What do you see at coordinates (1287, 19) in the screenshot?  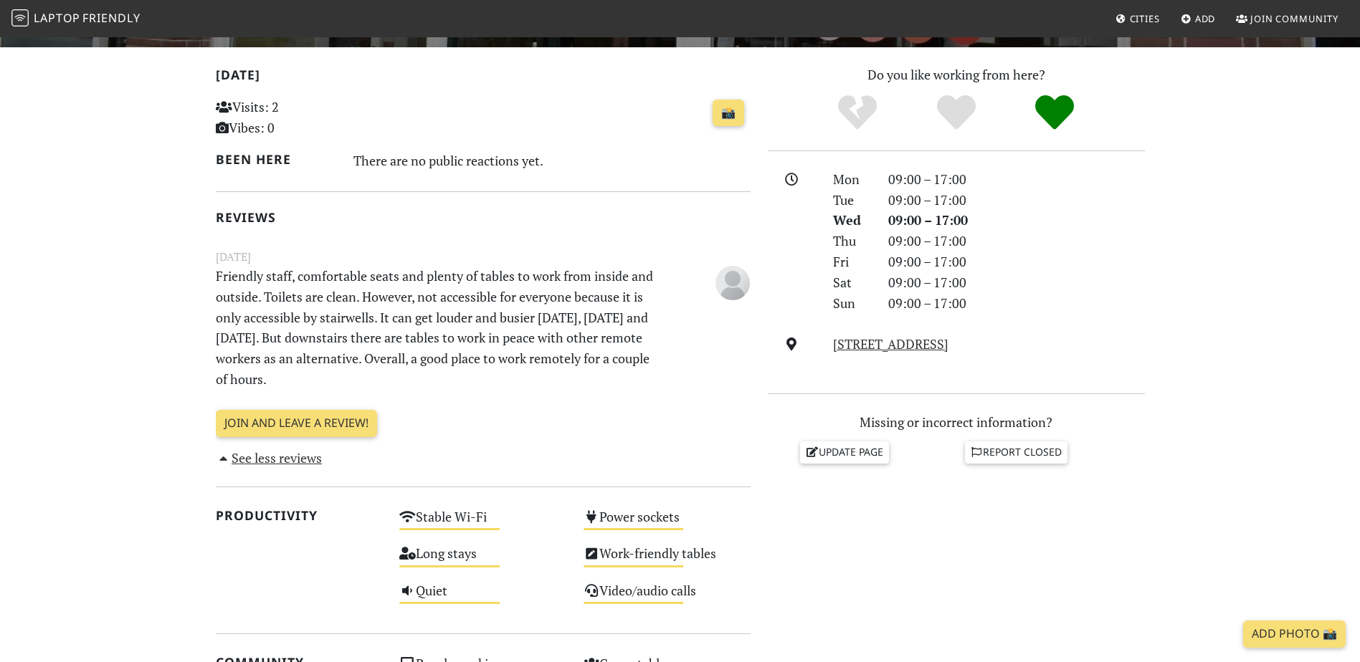 I see `a: Join Community` at bounding box center [1287, 19].